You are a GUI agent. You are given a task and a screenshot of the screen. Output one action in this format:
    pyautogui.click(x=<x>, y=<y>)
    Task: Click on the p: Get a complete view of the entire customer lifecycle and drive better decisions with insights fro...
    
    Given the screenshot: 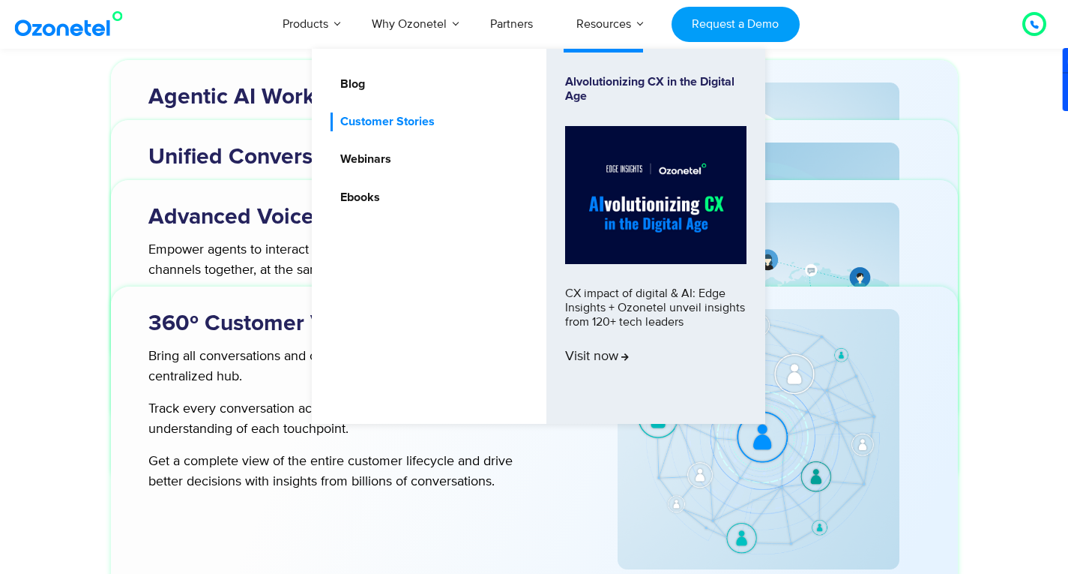 What is the action you would take?
    pyautogui.click(x=343, y=472)
    